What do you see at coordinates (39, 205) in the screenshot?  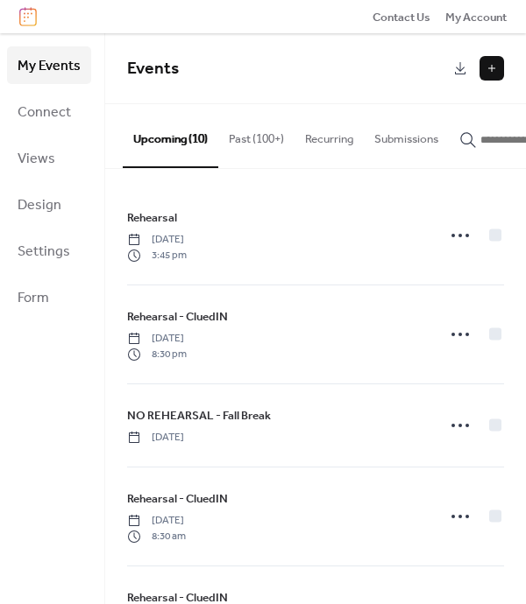 I see `span: Design` at bounding box center [39, 205].